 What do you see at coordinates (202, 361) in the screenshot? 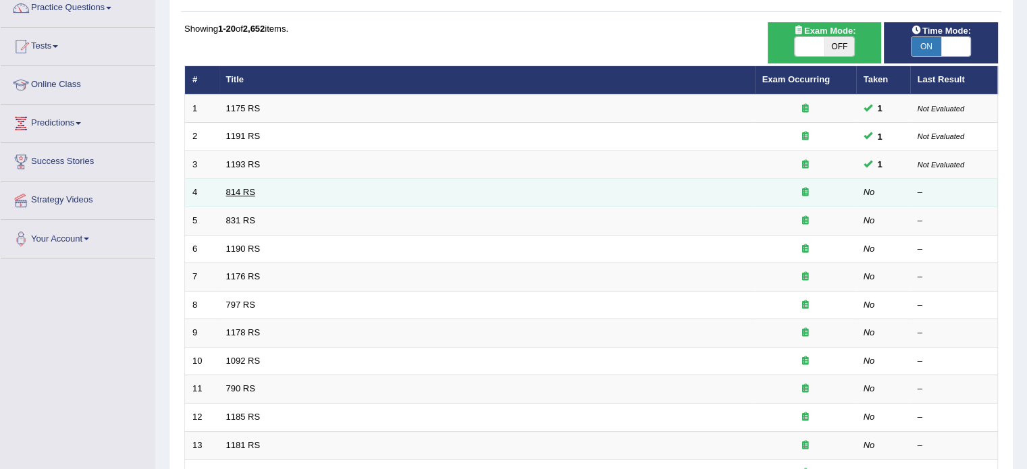
I see `td: 10` at bounding box center [202, 361].